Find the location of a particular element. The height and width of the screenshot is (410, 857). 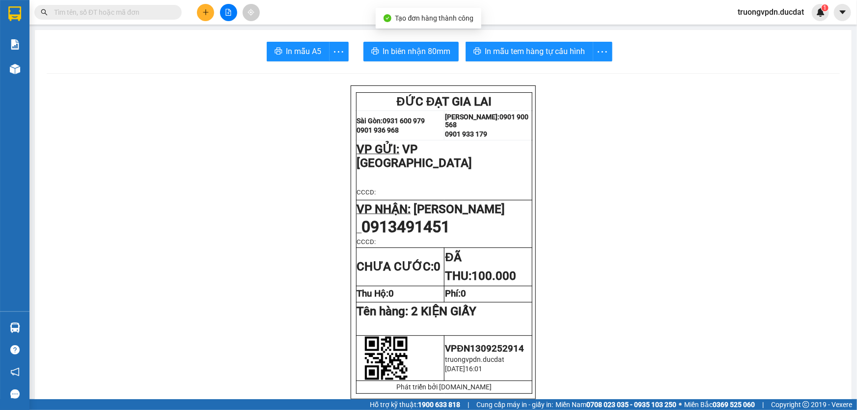

span: 100.000 is located at coordinates (493, 276).